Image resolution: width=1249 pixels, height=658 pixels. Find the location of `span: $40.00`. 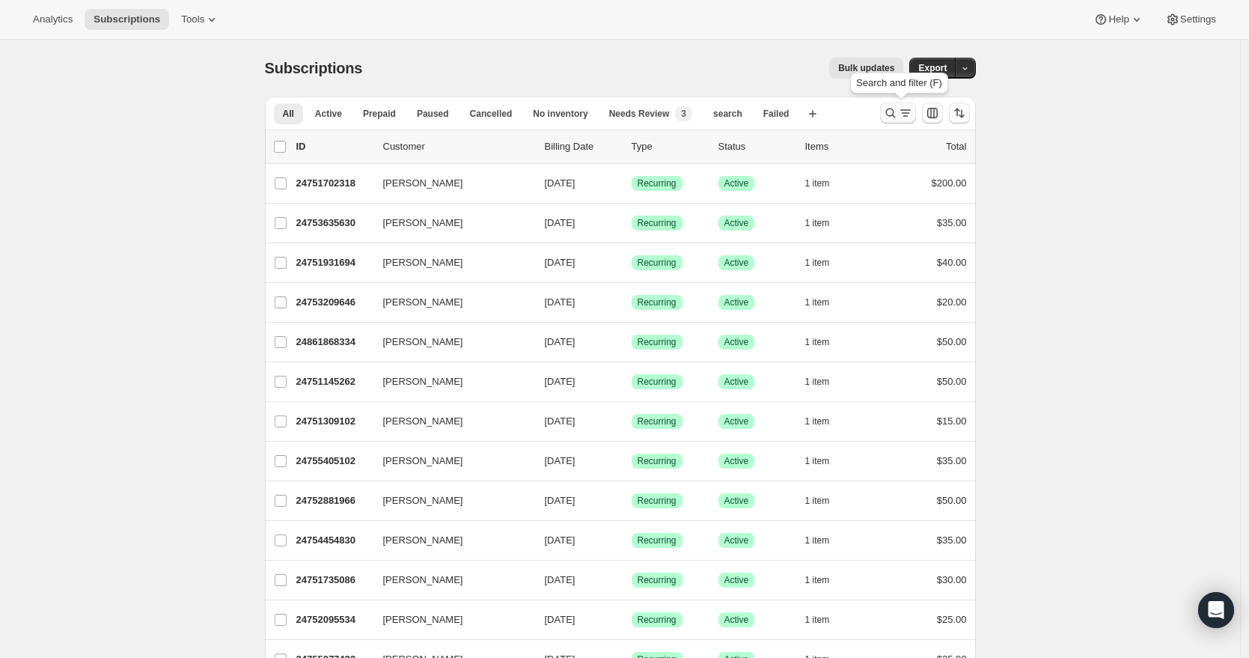

span: $40.00 is located at coordinates (952, 262).